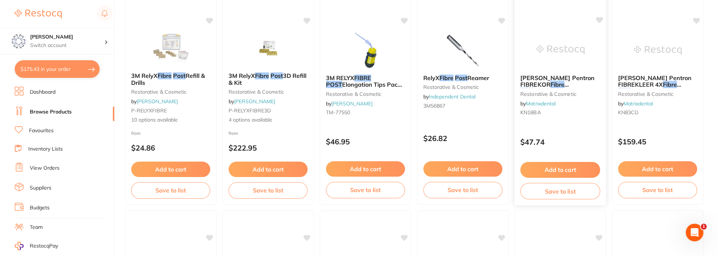 Image resolution: width=718 pixels, height=256 pixels. I want to click on img: RestocqPay, so click(19, 246).